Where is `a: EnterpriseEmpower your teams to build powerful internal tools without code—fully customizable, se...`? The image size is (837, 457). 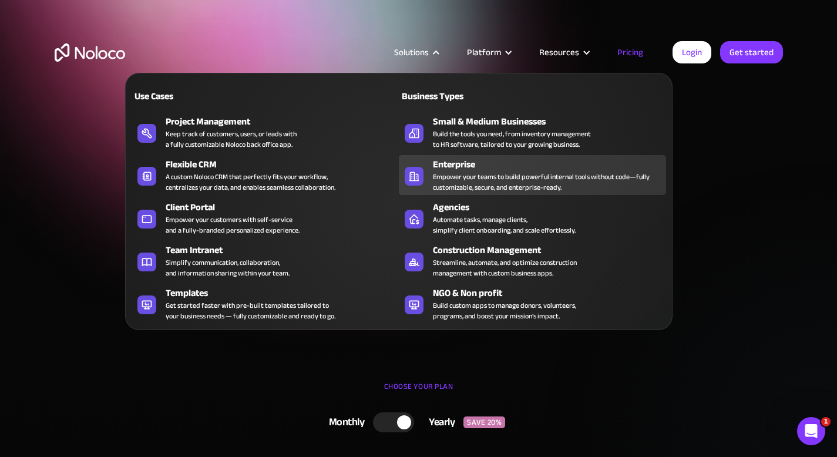 a: EnterpriseEmpower your teams to build powerful internal tools without code—fully customizable, se... is located at coordinates (532, 175).